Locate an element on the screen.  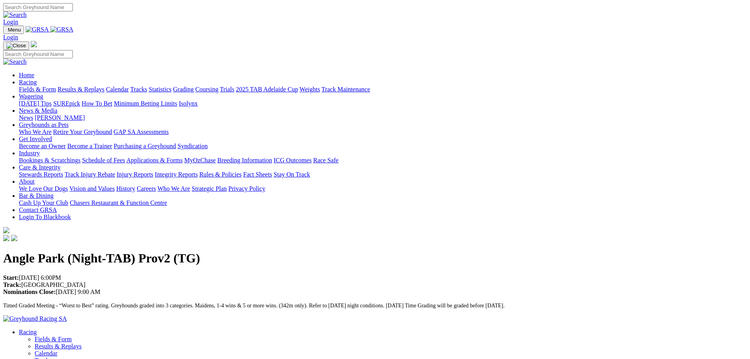
div: News & Media is located at coordinates (383, 118).